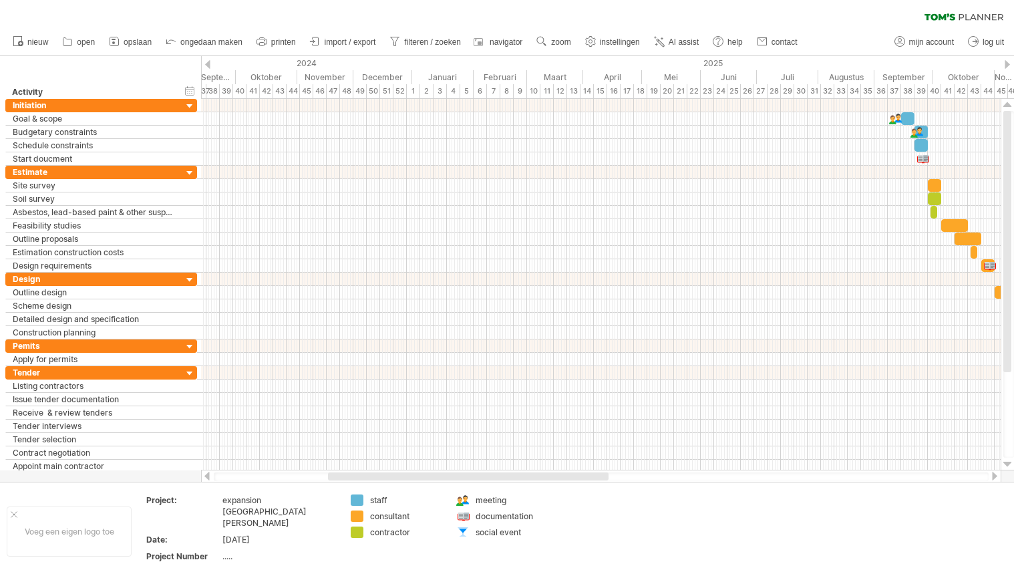  Describe the element at coordinates (778, 42) in the screenshot. I see `a: contact` at that location.